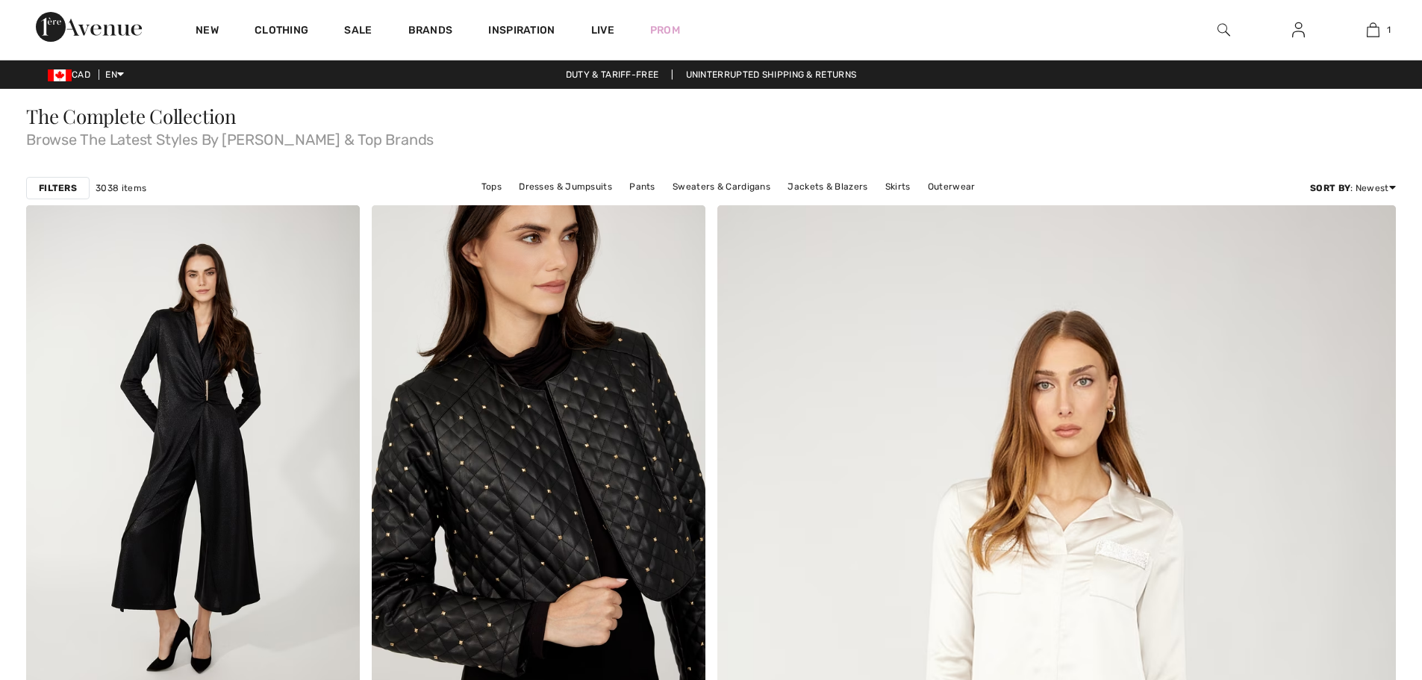 Image resolution: width=1422 pixels, height=680 pixels. I want to click on span: 1, so click(1388, 30).